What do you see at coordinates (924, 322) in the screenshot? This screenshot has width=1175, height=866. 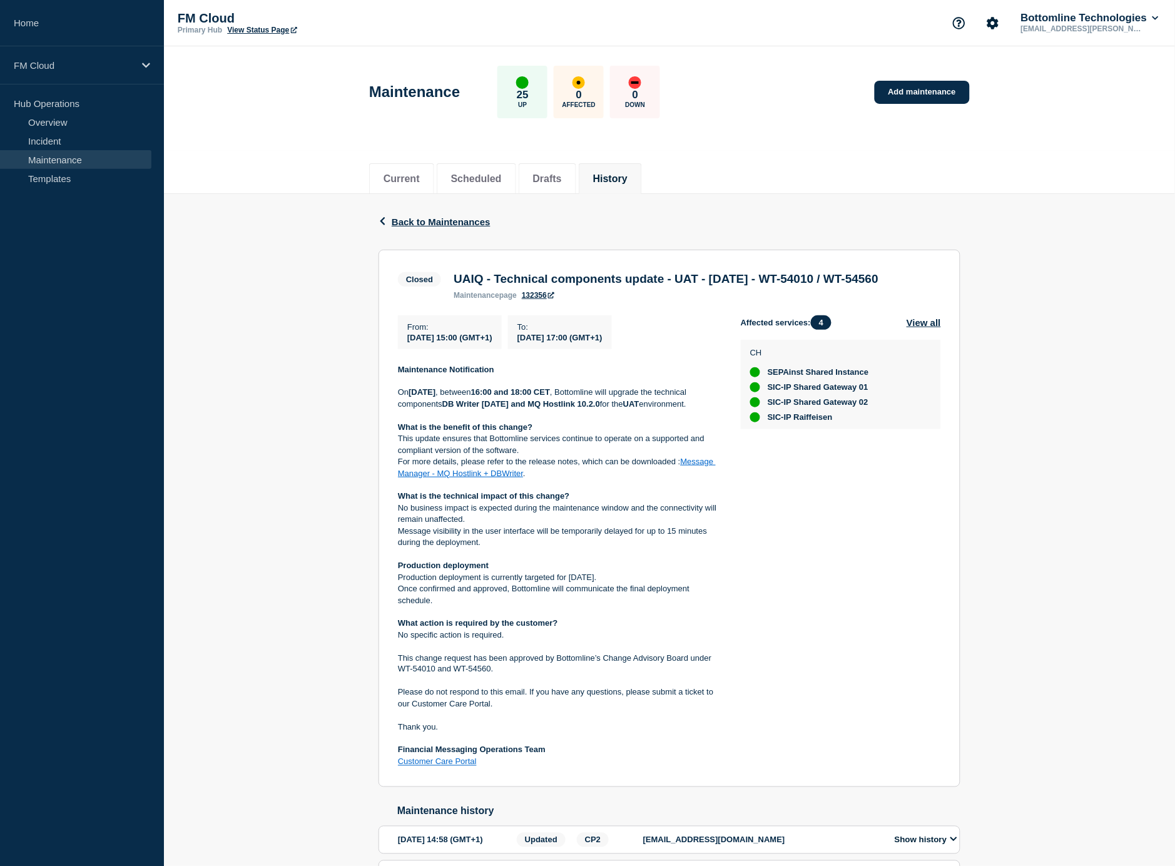 I see `button: View all` at bounding box center [924, 322].